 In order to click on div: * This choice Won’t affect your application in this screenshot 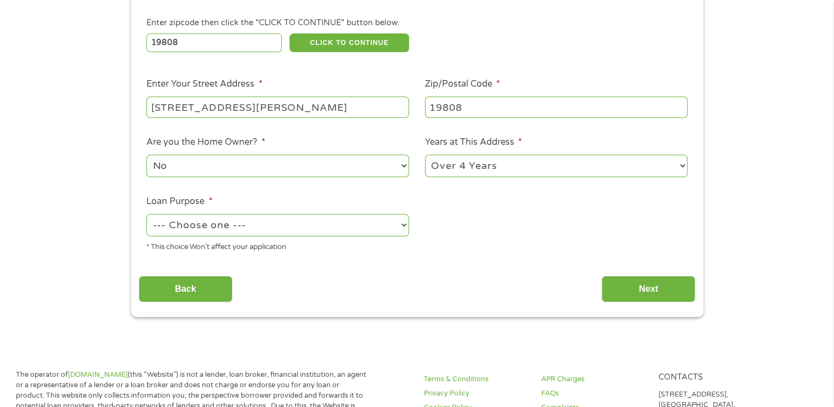, I will do `click(277, 245)`.